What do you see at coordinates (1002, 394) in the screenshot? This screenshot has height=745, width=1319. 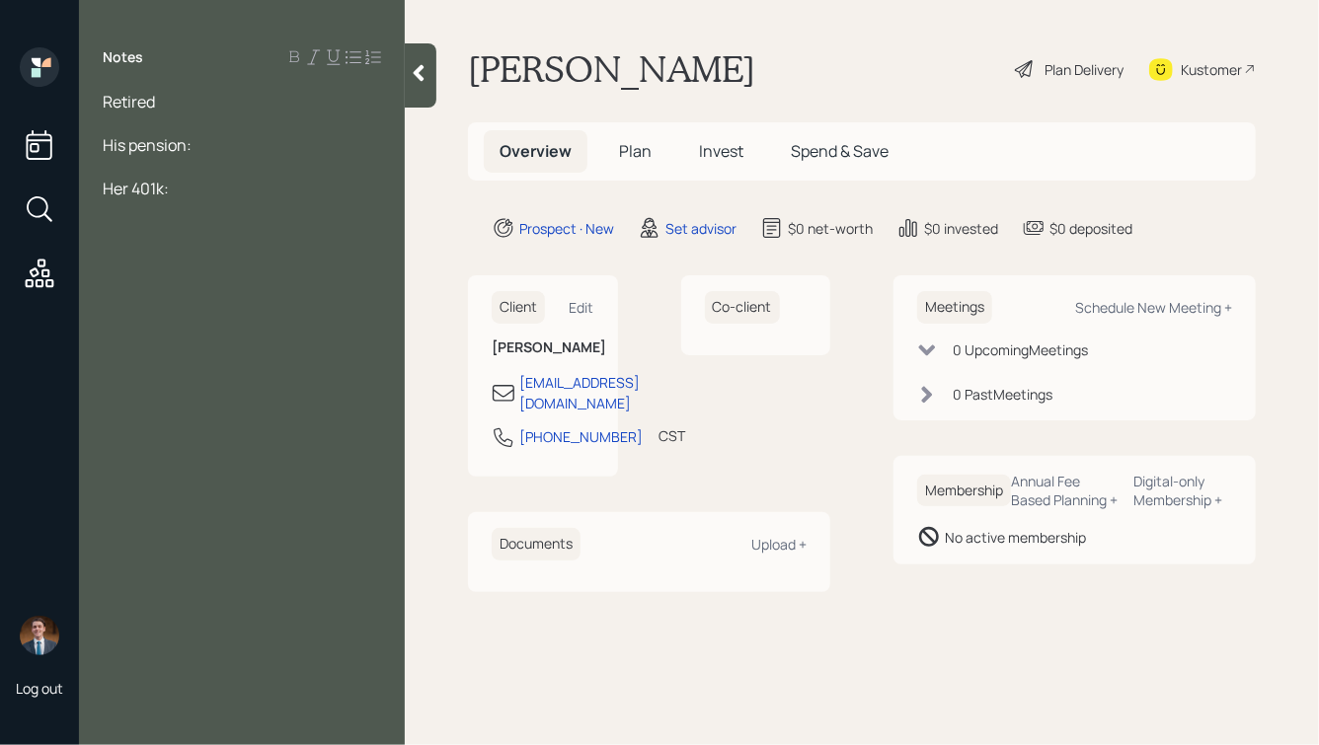 I see `div: 0 Past Meeting s` at bounding box center [1002, 394].